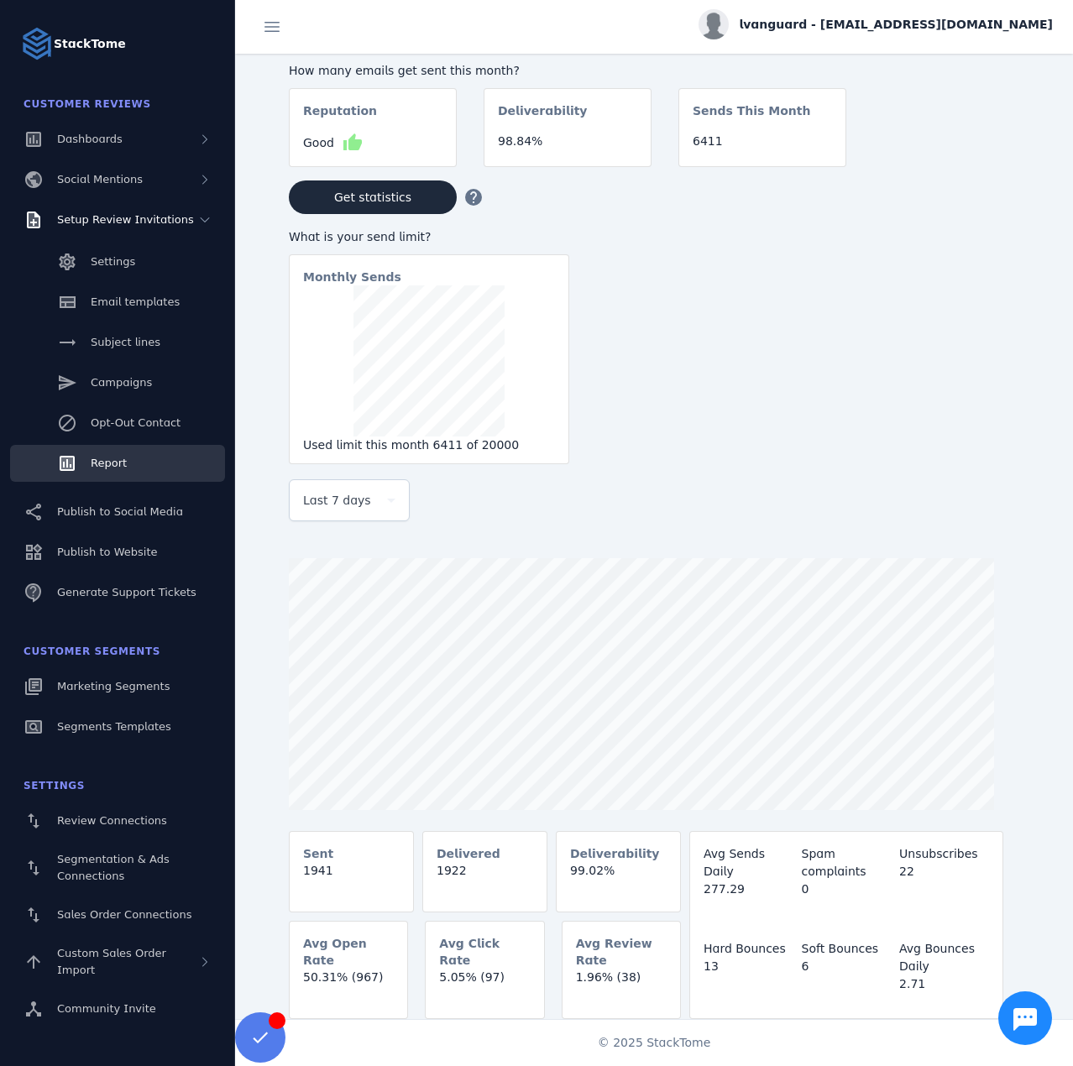 This screenshot has height=1066, width=1073. I want to click on mat-card-subtitle: Sends This Month, so click(752, 118).